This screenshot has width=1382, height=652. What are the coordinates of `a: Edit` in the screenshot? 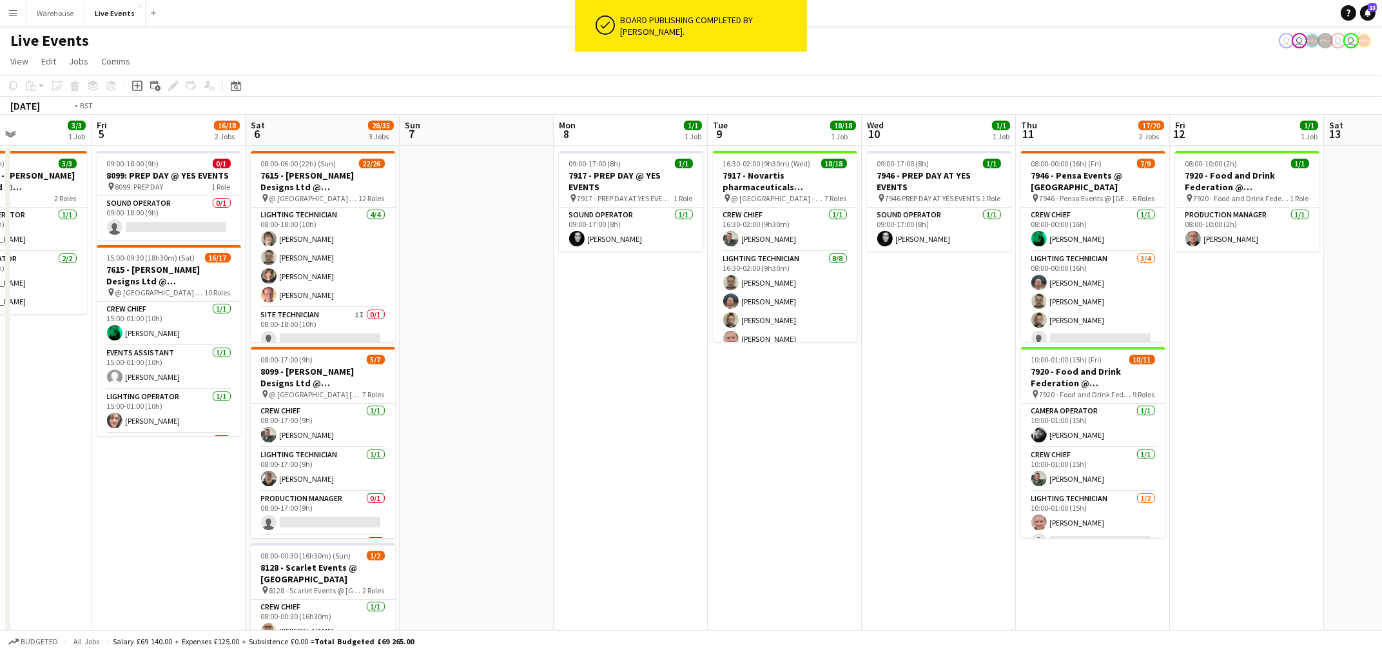 It's located at (48, 61).